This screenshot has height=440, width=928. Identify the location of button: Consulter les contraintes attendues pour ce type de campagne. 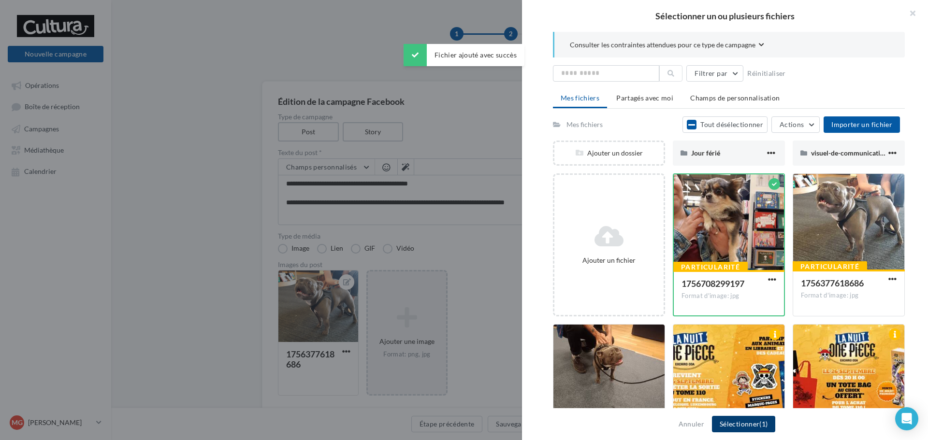
(667, 45).